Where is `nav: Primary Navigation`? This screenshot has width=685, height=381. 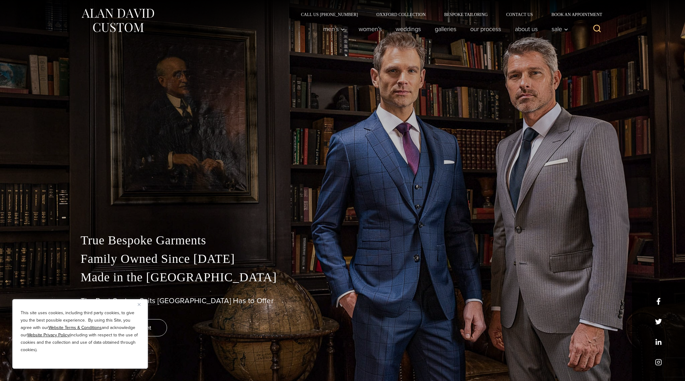
nav: Primary Navigation is located at coordinates (444, 29).